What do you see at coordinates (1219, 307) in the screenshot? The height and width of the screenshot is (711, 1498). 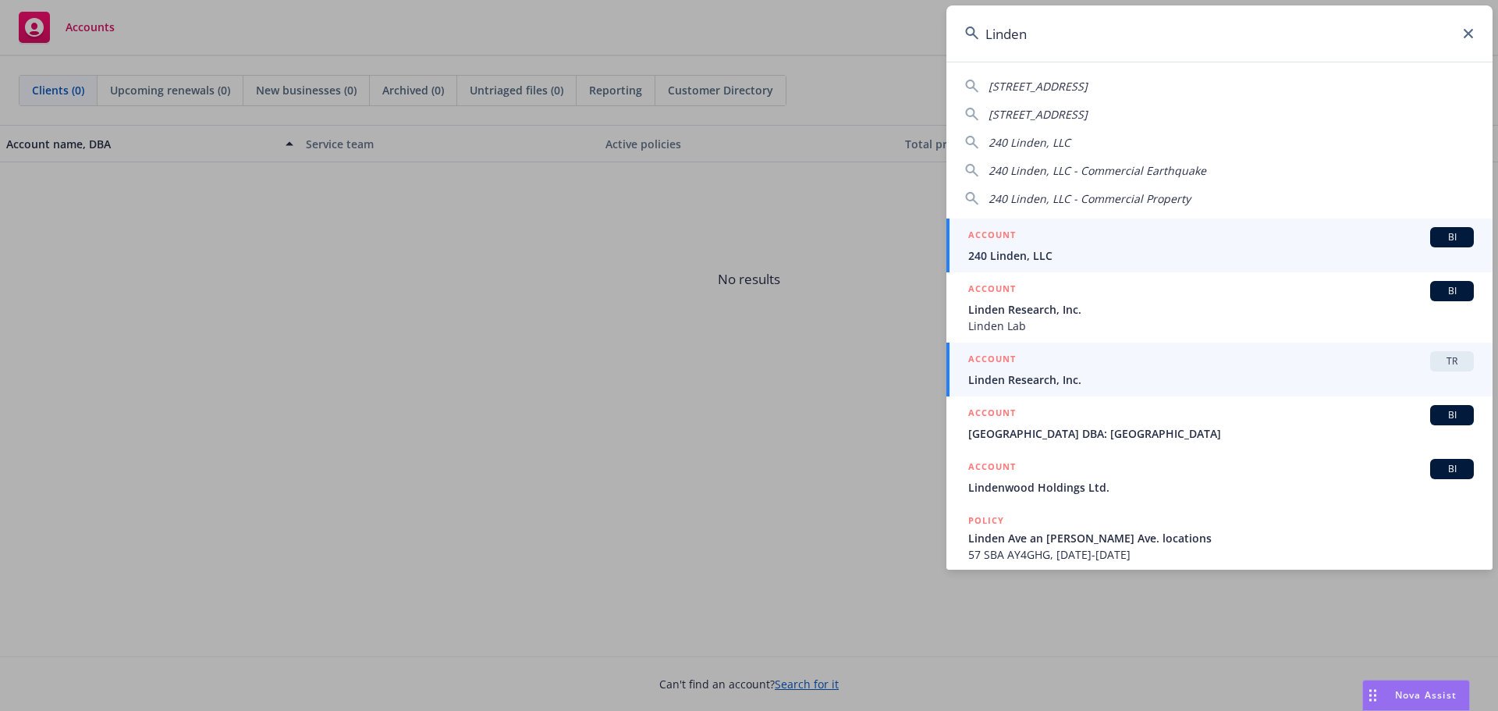 I see `a: ACCOUNTBILinden Research, Inc.Linden Lab` at bounding box center [1219, 307].